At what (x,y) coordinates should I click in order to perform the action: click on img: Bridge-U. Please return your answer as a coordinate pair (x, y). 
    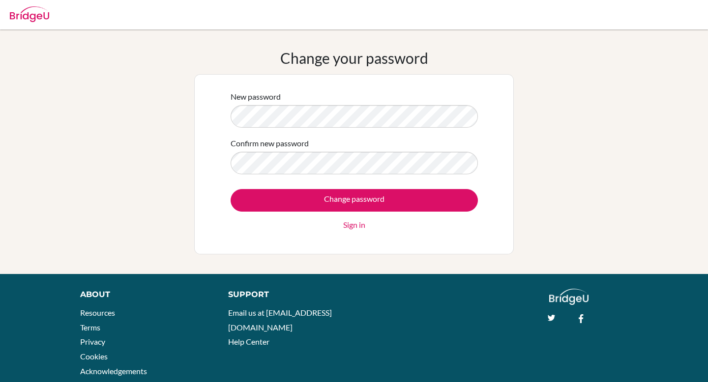
    Looking at the image, I should click on (29, 14).